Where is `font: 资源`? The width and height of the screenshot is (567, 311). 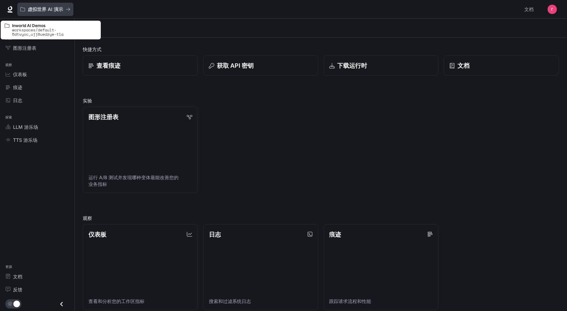 font: 资源 is located at coordinates (9, 266).